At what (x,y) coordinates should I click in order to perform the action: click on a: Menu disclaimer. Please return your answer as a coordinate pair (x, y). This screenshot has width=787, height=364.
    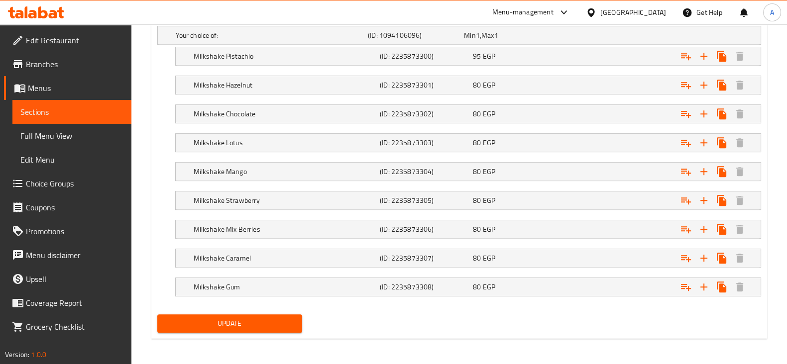
    Looking at the image, I should click on (68, 255).